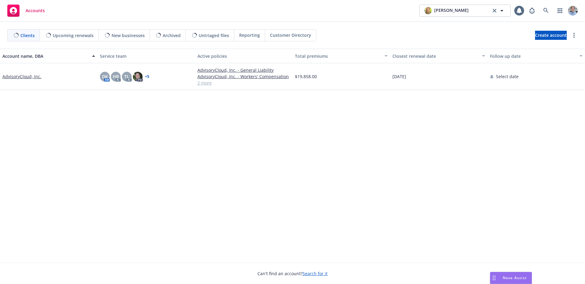  I want to click on div: Service team, so click(146, 56).